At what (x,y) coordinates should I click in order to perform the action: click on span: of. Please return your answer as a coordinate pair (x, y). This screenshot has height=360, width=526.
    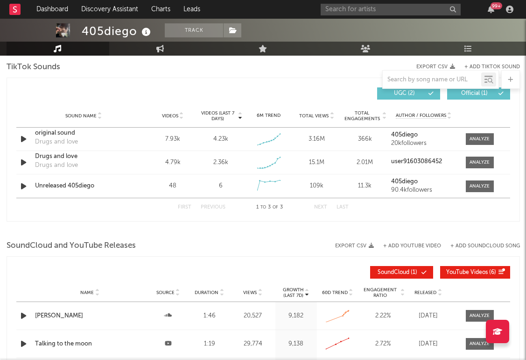
    Looking at the image, I should click on (275, 207).